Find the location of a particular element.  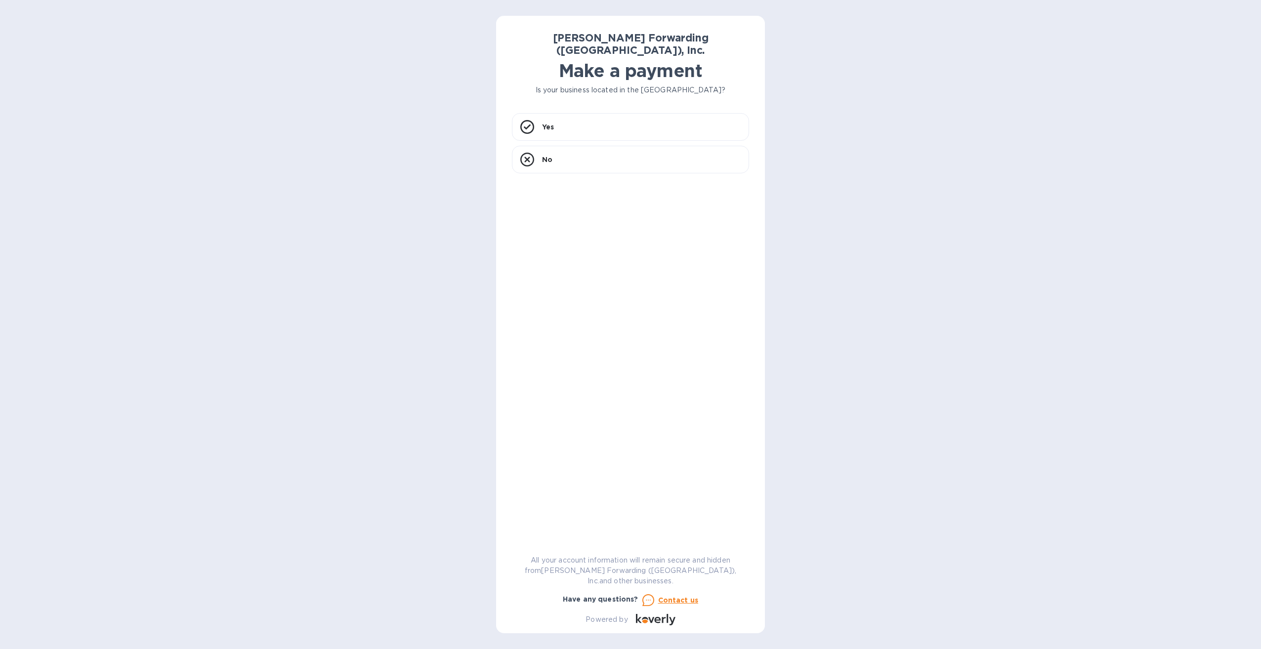

b: Have any questions? is located at coordinates (601, 600).